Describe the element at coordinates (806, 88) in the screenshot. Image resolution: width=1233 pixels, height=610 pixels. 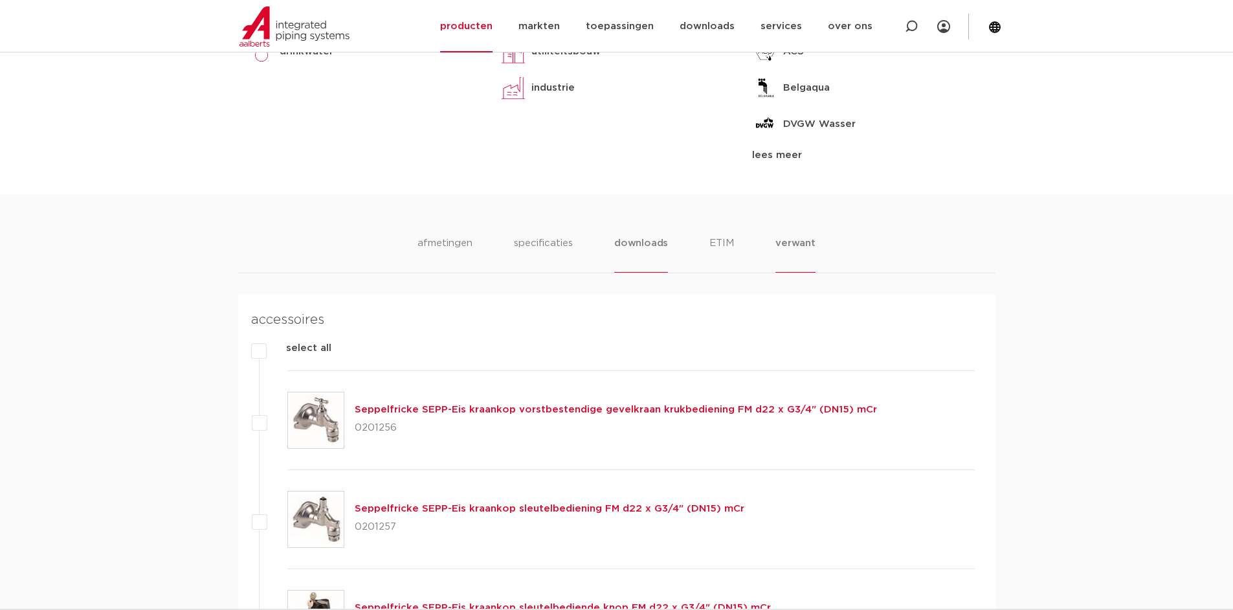
I see `p: Belgaqua` at that location.